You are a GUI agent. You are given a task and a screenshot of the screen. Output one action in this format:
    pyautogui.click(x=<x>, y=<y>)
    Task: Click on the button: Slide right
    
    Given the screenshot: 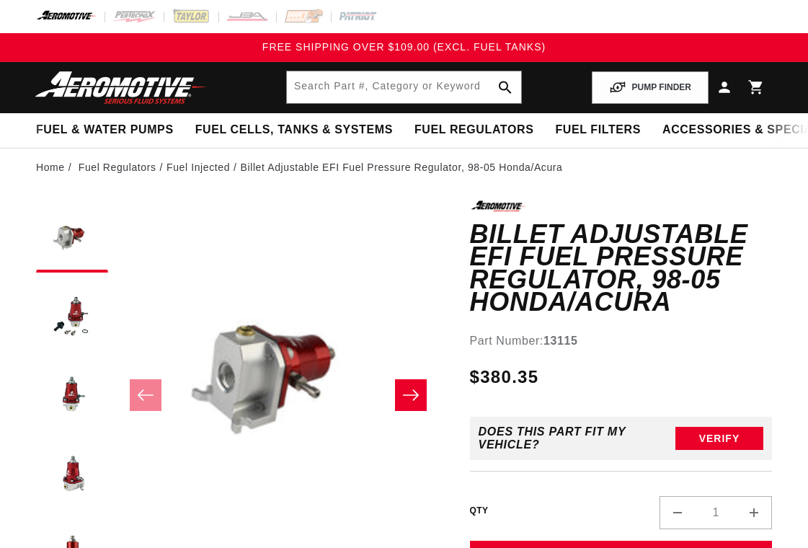 What is the action you would take?
    pyautogui.click(x=411, y=395)
    